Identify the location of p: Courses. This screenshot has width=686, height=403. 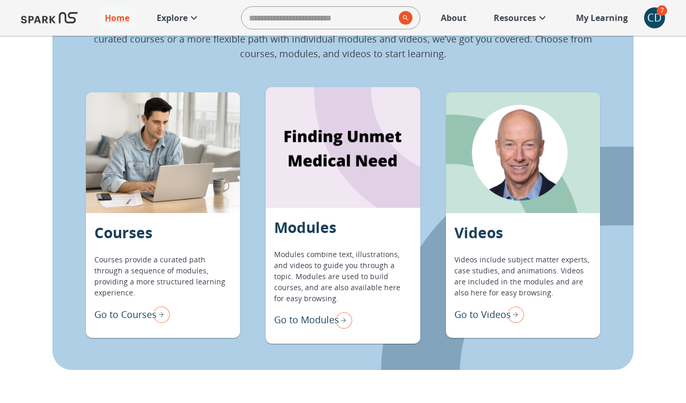
(123, 232).